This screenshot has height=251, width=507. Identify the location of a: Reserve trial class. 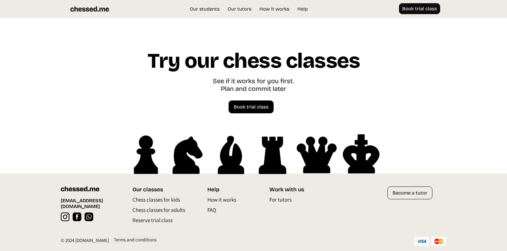
(152, 222).